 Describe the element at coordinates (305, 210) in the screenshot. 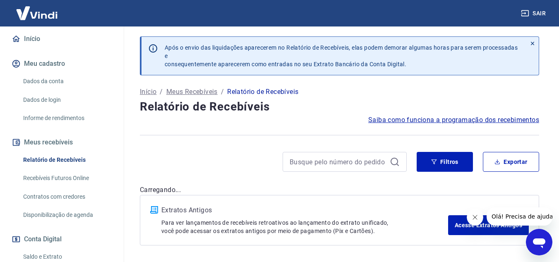

I see `p: Extratos Antigos` at that location.